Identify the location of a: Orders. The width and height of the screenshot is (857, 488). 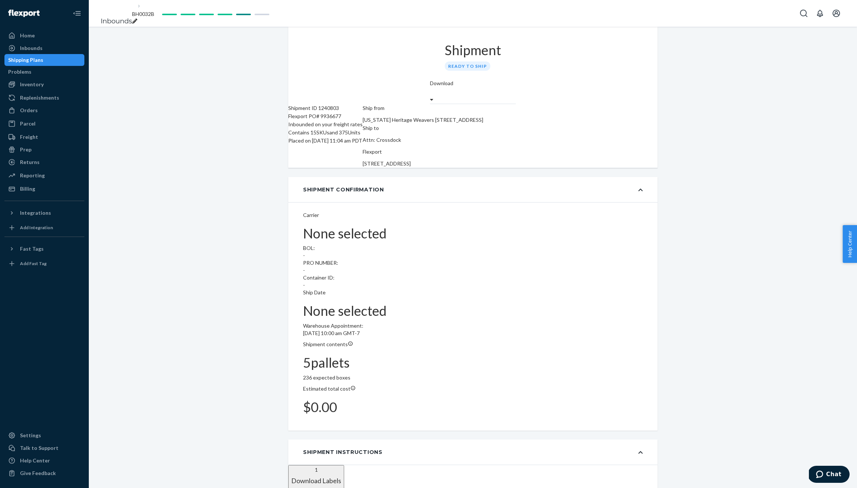
(44, 110).